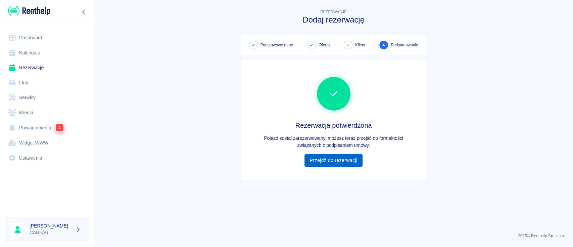 The image size is (573, 247). Describe the element at coordinates (47, 38) in the screenshot. I see `a: Dashboard` at that location.